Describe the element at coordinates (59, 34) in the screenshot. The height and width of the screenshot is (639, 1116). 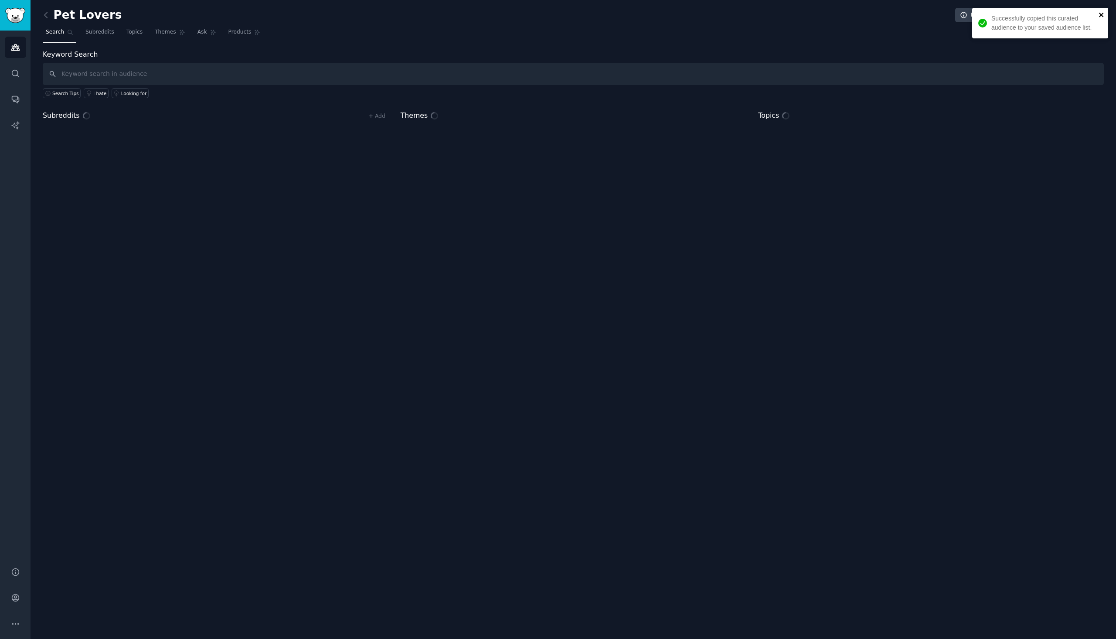
I see `a: Search` at that location.